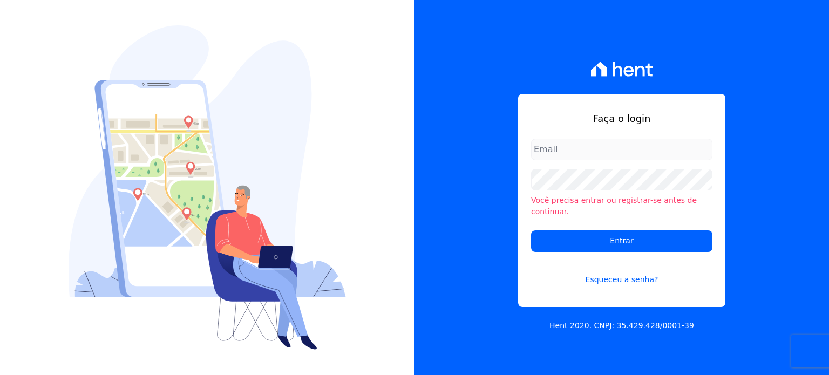 This screenshot has height=375, width=829. I want to click on img: Login, so click(207, 187).